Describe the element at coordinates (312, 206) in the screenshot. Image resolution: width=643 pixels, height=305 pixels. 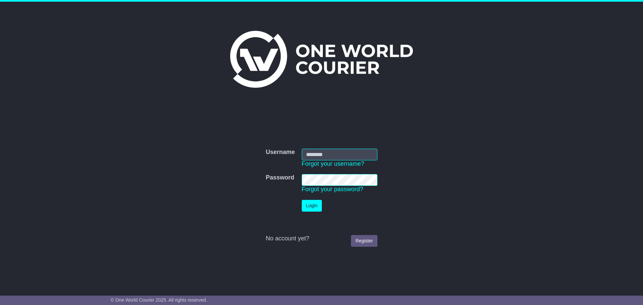
I see `button: Login` at that location.